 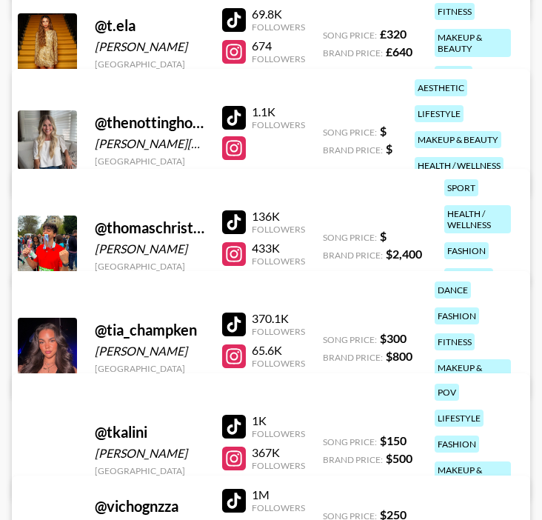 I want to click on div: @ thomaschristiaens, so click(x=150, y=227).